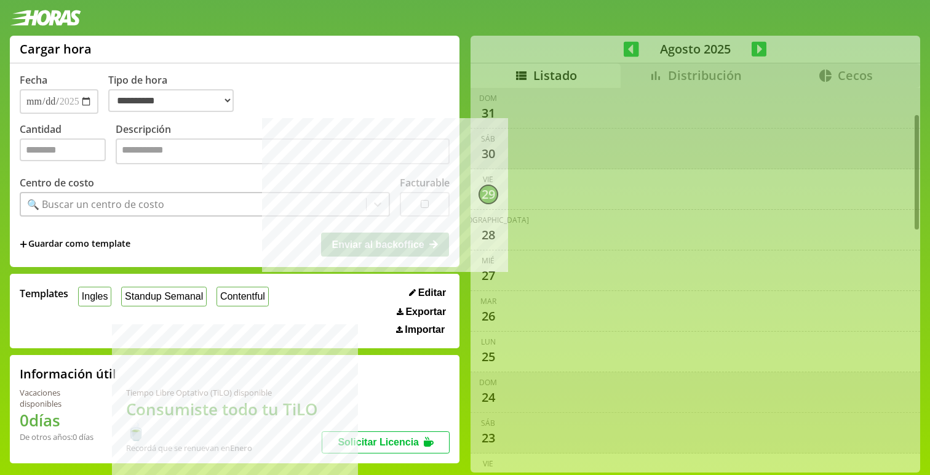  Describe the element at coordinates (282, 151) in the screenshot. I see `textarea: Descripción` at that location.